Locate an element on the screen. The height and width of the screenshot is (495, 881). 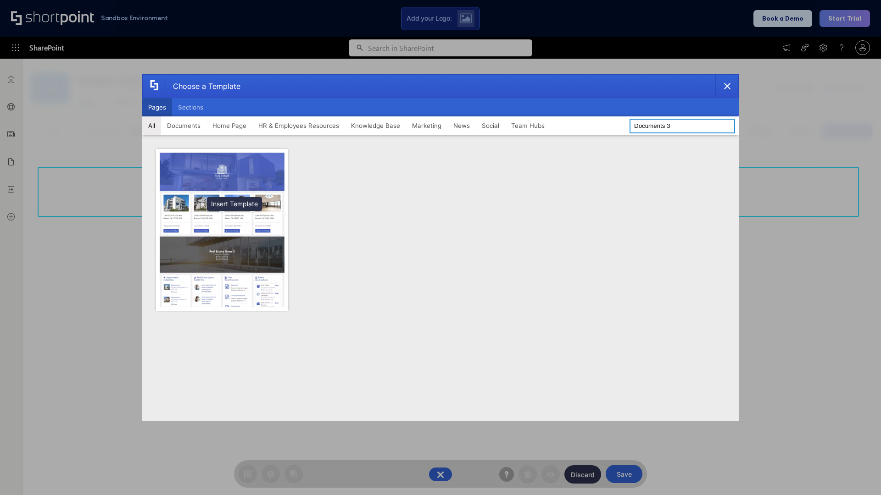
button: Sections is located at coordinates (190, 107).